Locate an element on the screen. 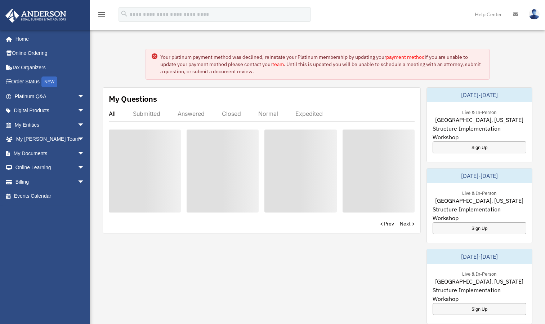 The width and height of the screenshot is (545, 324). a: Events Calendar is located at coordinates (50, 196).